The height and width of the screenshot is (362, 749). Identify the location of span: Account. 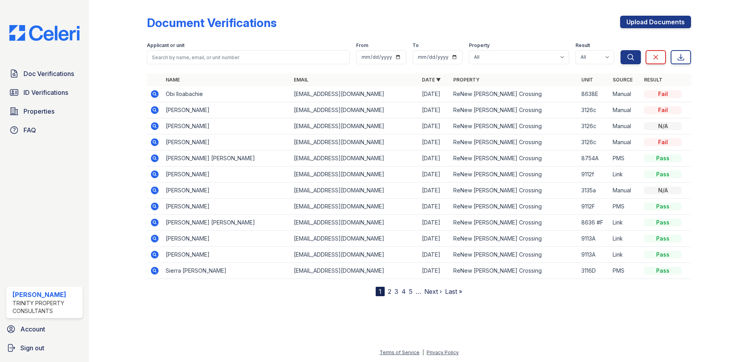
(33, 329).